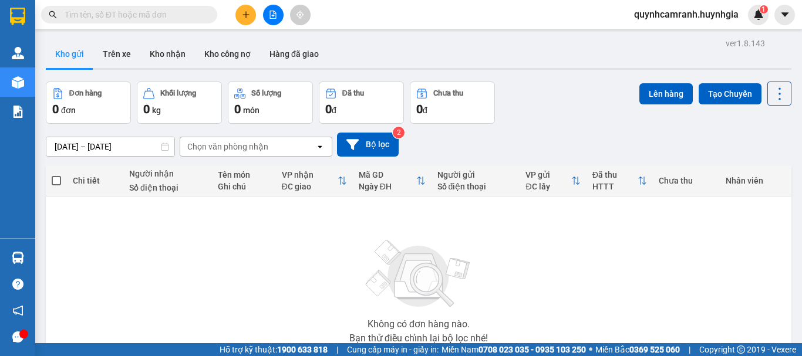 Image resolution: width=802 pixels, height=356 pixels. Describe the element at coordinates (763, 9) in the screenshot. I see `span: 1` at that location.